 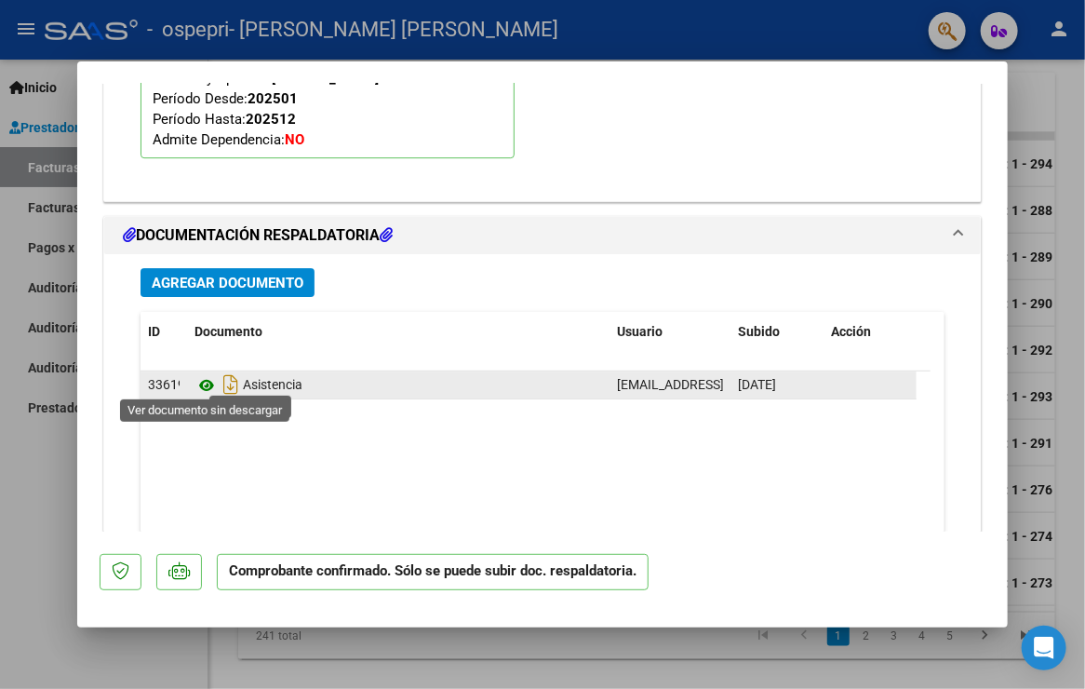 What do you see at coordinates (231, 384) in the screenshot?
I see `i: Descargar documento` at bounding box center [231, 384].